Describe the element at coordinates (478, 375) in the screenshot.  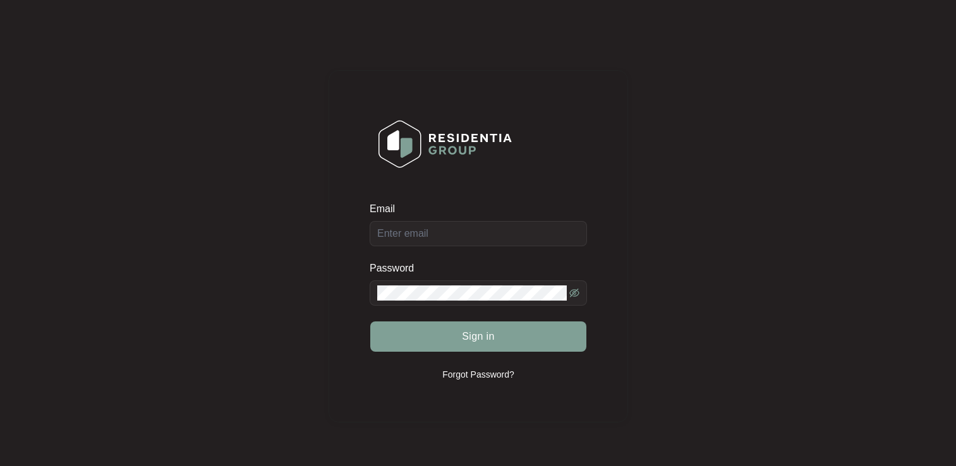
I see `p: Forgot Password?` at that location.